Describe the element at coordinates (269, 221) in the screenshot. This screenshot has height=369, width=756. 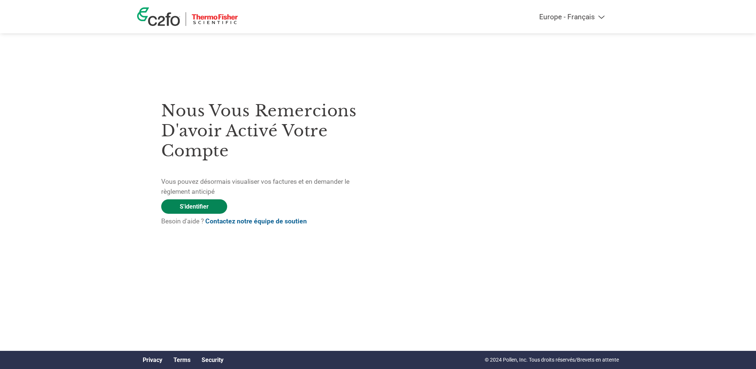
I see `p: Besoin d'aide ?` at that location.